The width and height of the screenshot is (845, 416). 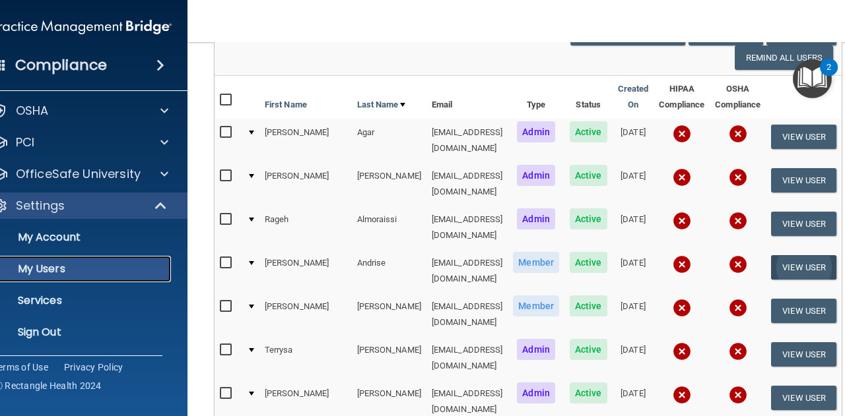 I want to click on a: Privacy Policy, so click(x=94, y=368).